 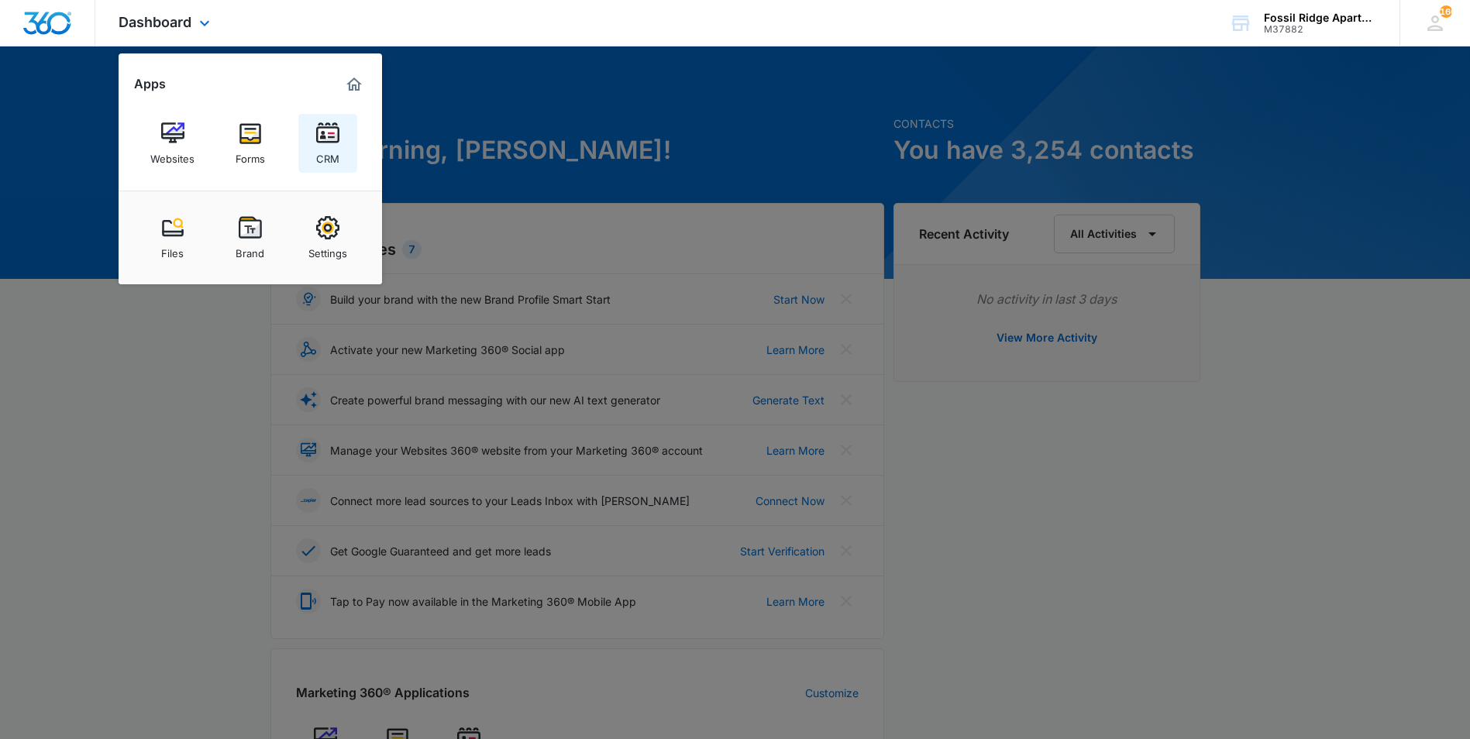 I want to click on a: Forms, so click(x=250, y=143).